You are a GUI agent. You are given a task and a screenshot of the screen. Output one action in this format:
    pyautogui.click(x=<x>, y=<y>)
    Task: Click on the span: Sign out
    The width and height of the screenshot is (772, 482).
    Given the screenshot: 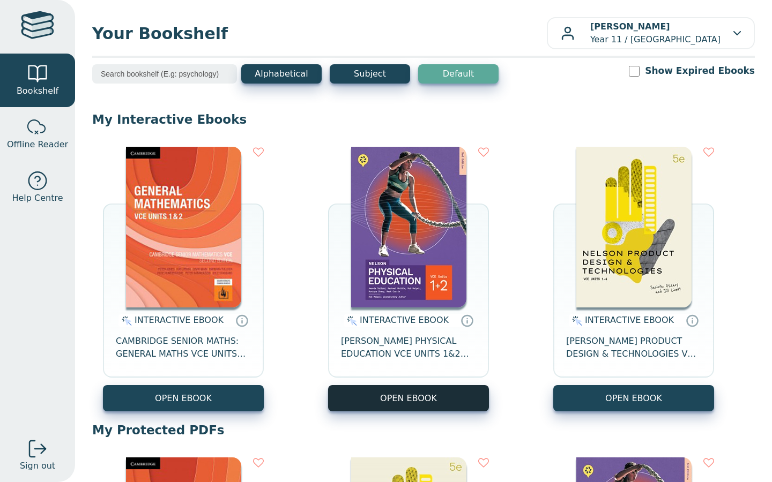 What is the action you would take?
    pyautogui.click(x=38, y=466)
    